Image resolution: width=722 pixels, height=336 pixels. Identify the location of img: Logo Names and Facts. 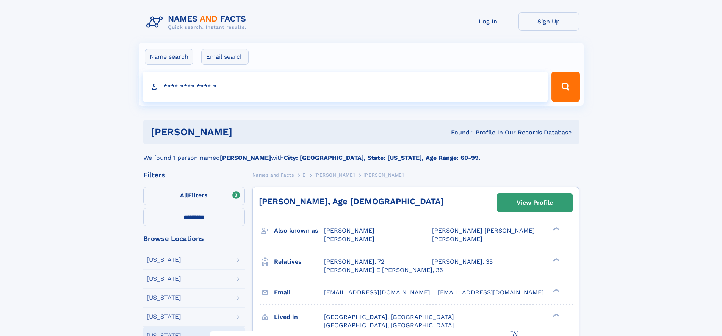
(198, 22).